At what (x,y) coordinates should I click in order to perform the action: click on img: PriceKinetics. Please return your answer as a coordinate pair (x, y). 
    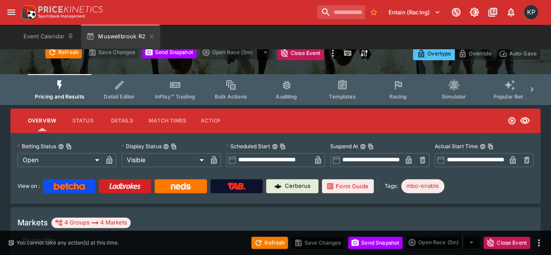
    Looking at the image, I should click on (71, 9).